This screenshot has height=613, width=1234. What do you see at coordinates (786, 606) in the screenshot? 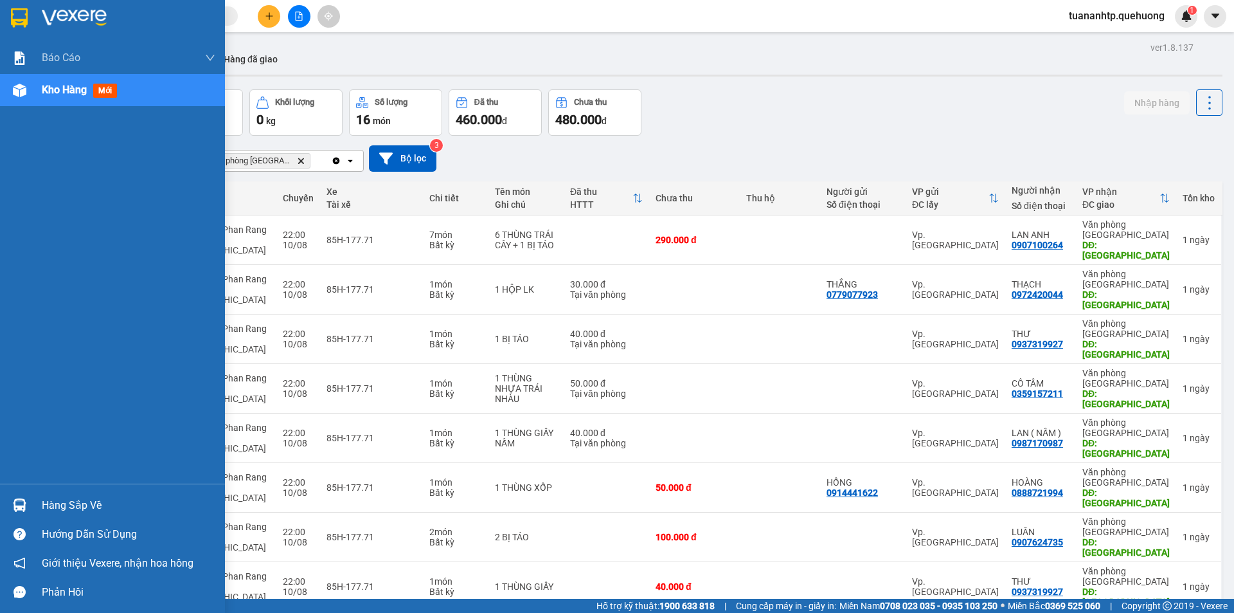
I see `span: Cung cấp máy in - giấy in:` at bounding box center [786, 606].